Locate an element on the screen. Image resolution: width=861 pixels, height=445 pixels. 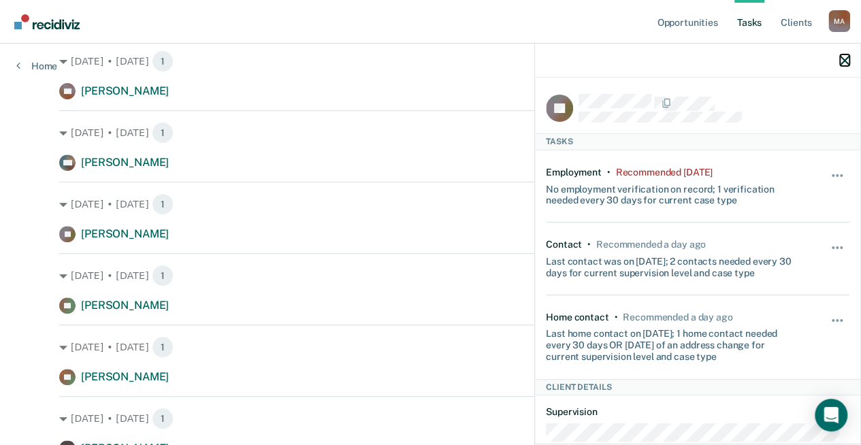
div: Open Intercom Messenger is located at coordinates (831, 415).